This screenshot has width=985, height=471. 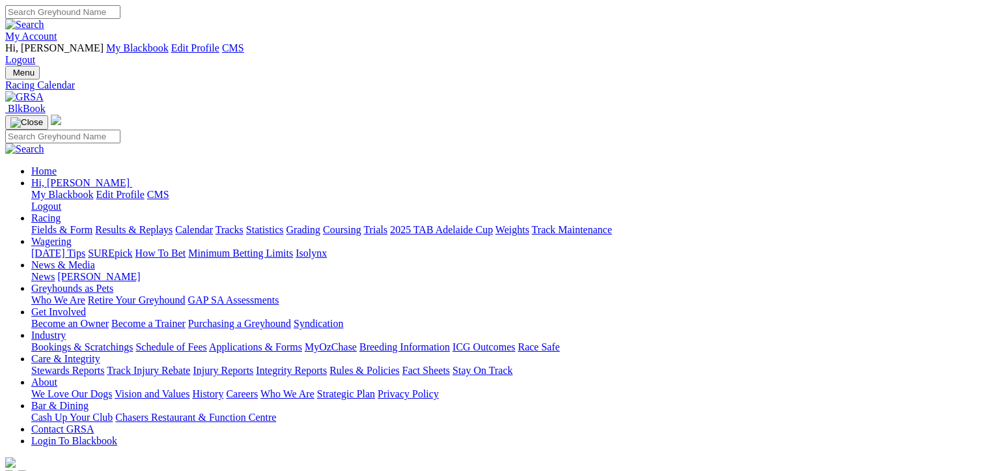 I want to click on a: Become an Owner, so click(x=70, y=323).